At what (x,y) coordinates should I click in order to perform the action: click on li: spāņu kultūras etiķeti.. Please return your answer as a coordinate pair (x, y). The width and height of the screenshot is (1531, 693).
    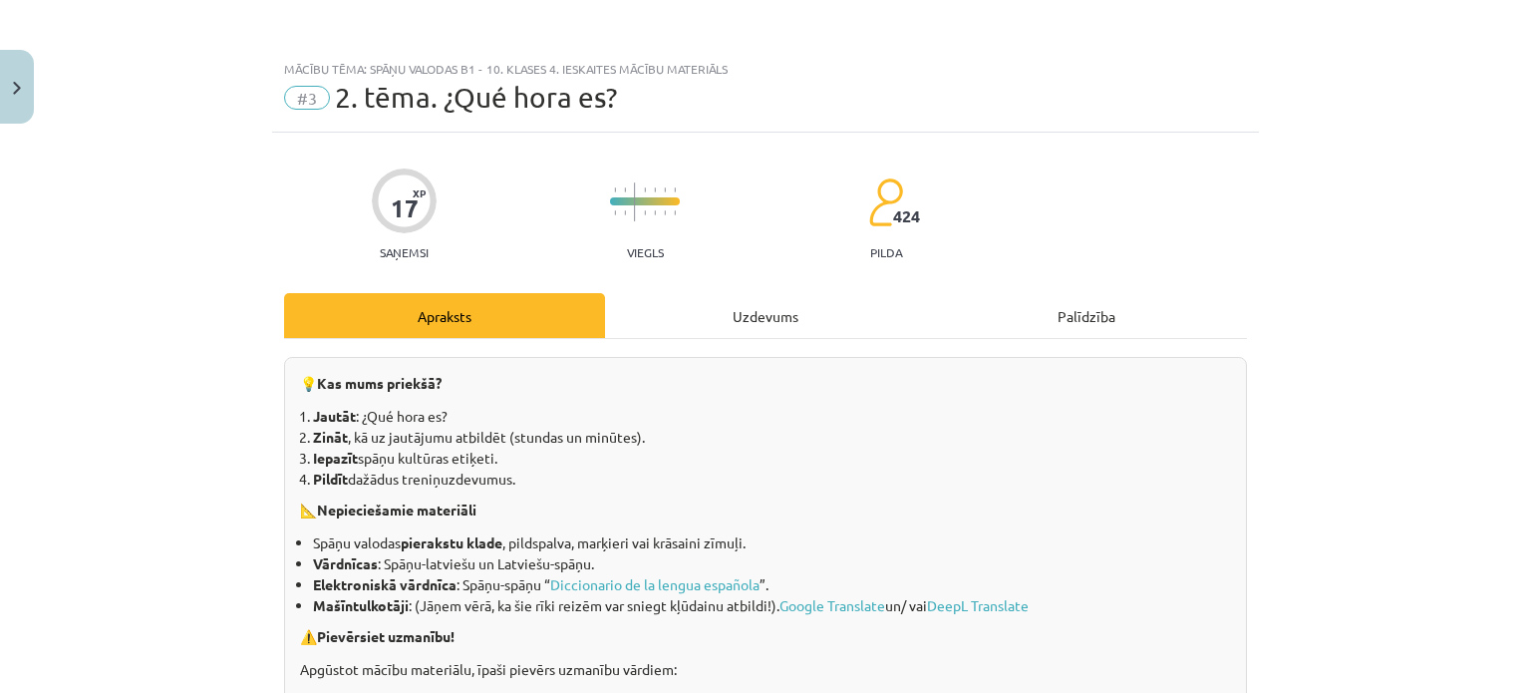
    Looking at the image, I should click on (771, 457).